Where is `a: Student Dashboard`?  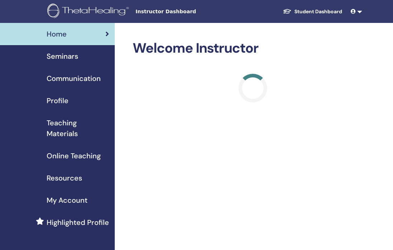
a: Student Dashboard is located at coordinates (313, 11).